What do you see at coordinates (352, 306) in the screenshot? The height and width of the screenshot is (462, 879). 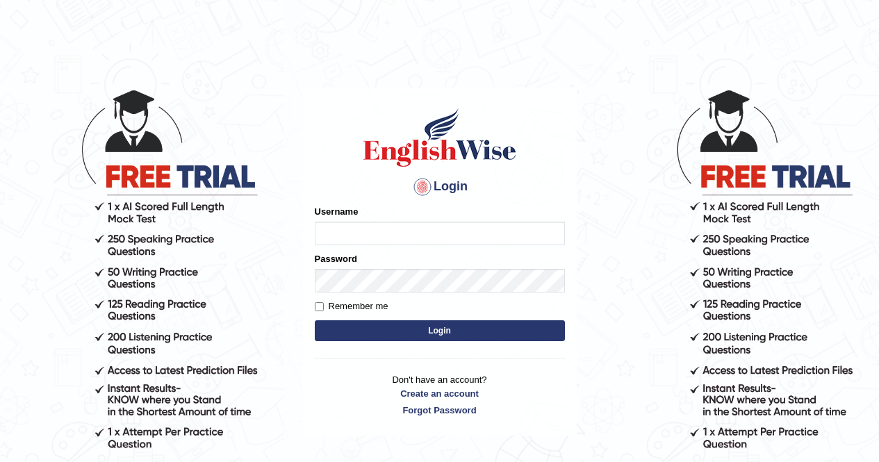 I see `label: Remember me` at bounding box center [352, 306].